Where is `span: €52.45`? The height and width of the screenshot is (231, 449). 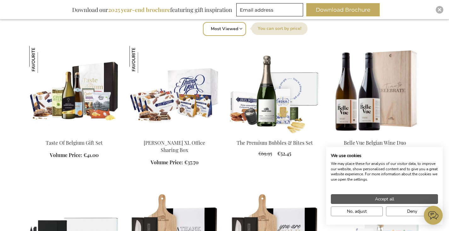
span: €52.45 is located at coordinates (284, 154).